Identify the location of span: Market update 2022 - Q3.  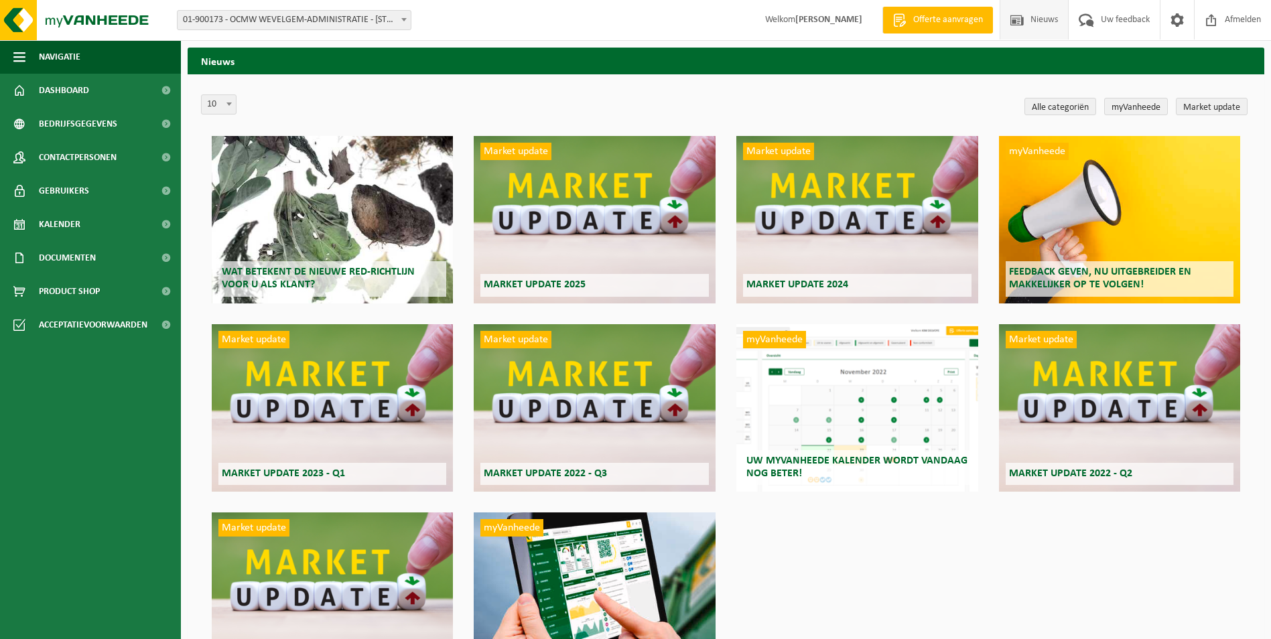
(545, 474).